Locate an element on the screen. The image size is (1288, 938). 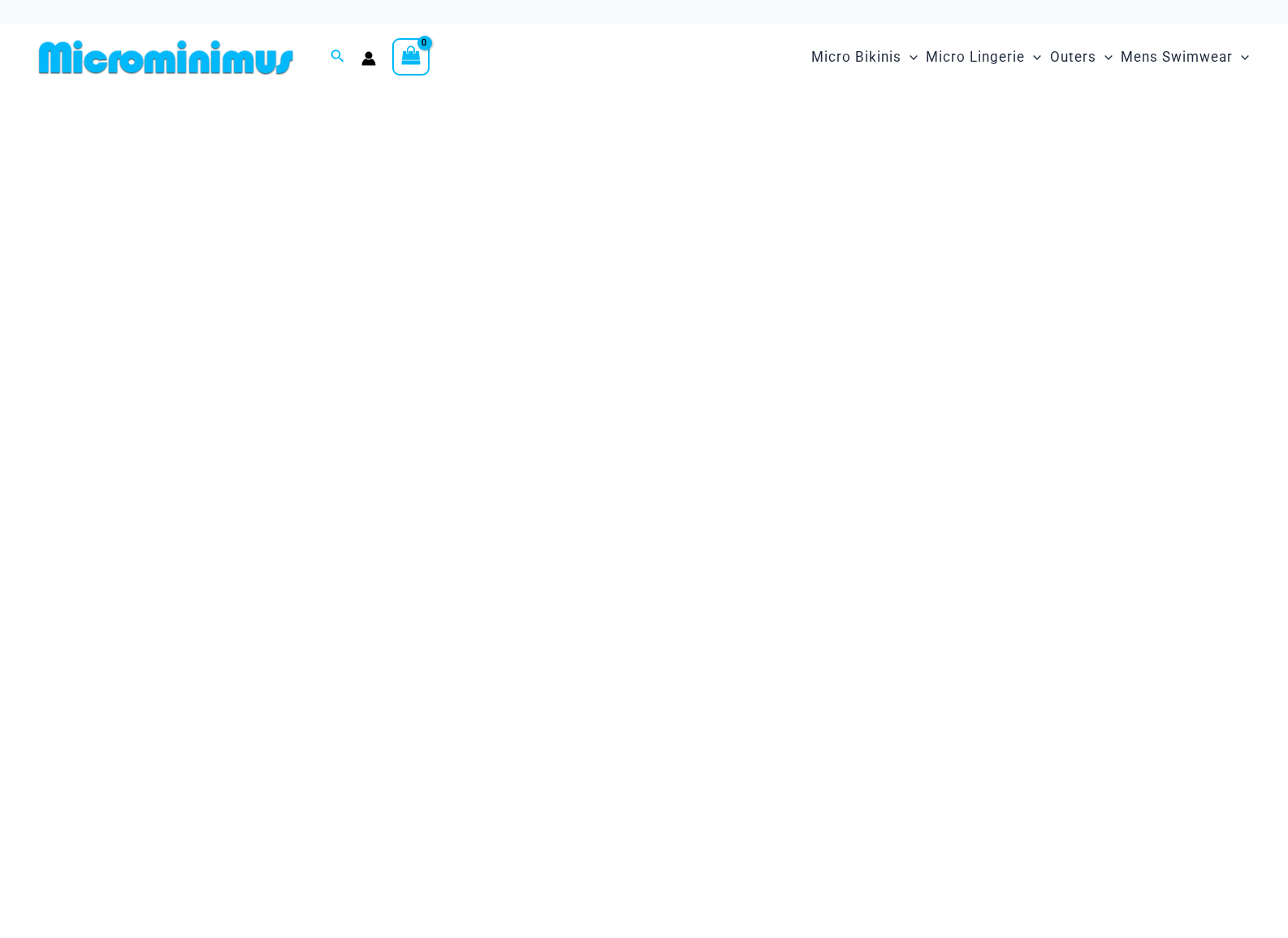
span: Micro Bikinis is located at coordinates (856, 57).